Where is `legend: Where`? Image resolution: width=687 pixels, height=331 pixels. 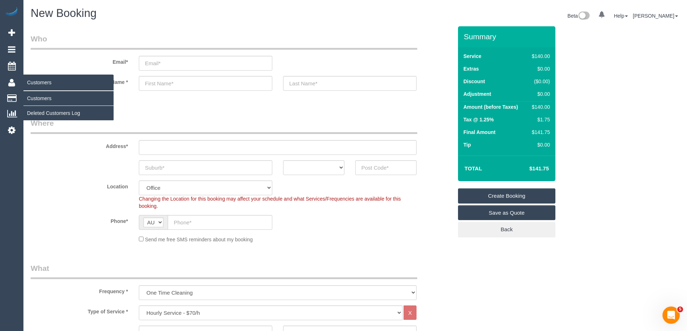
legend: Where is located at coordinates (224, 126).